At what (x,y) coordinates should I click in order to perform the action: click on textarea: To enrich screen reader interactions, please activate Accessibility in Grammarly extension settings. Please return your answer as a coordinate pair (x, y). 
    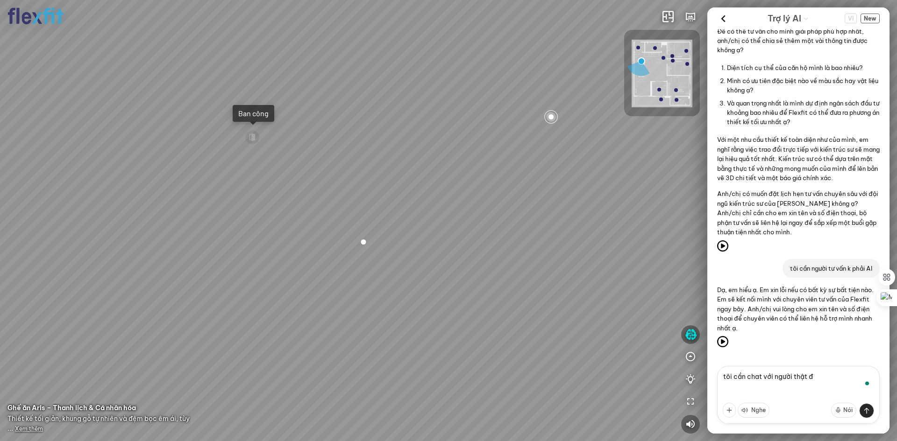
    Looking at the image, I should click on (798, 395).